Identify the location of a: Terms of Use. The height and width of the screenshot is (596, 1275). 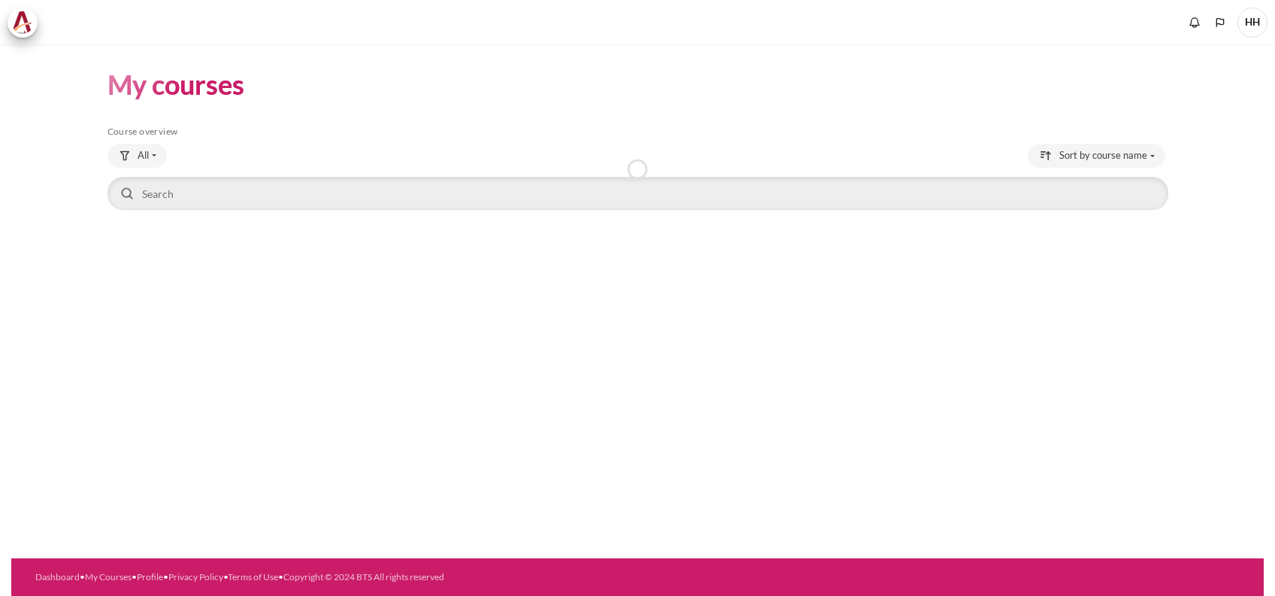
(253, 576).